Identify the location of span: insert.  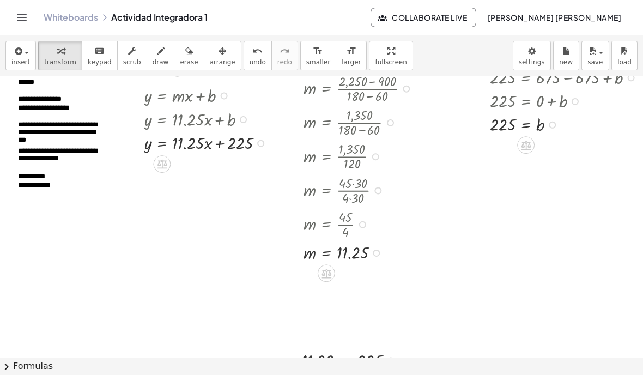
(21, 62).